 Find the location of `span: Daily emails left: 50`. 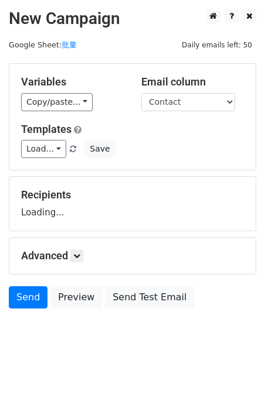

span: Daily emails left: 50 is located at coordinates (217, 45).